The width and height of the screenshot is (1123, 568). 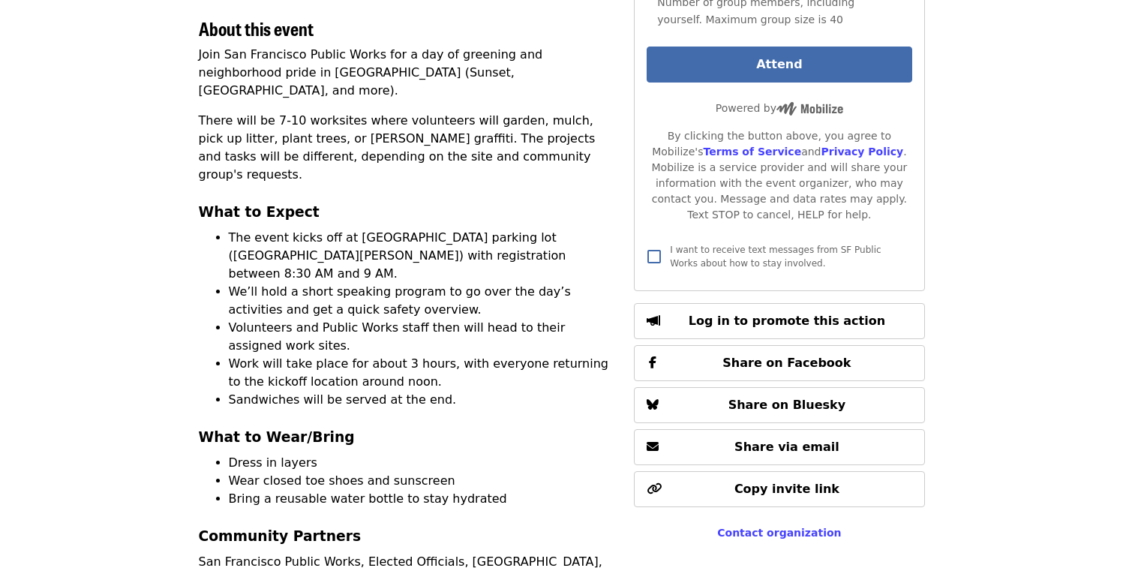 I want to click on li: Volunteers and Public Works staff then will head to their assigned work sites., so click(x=422, y=337).